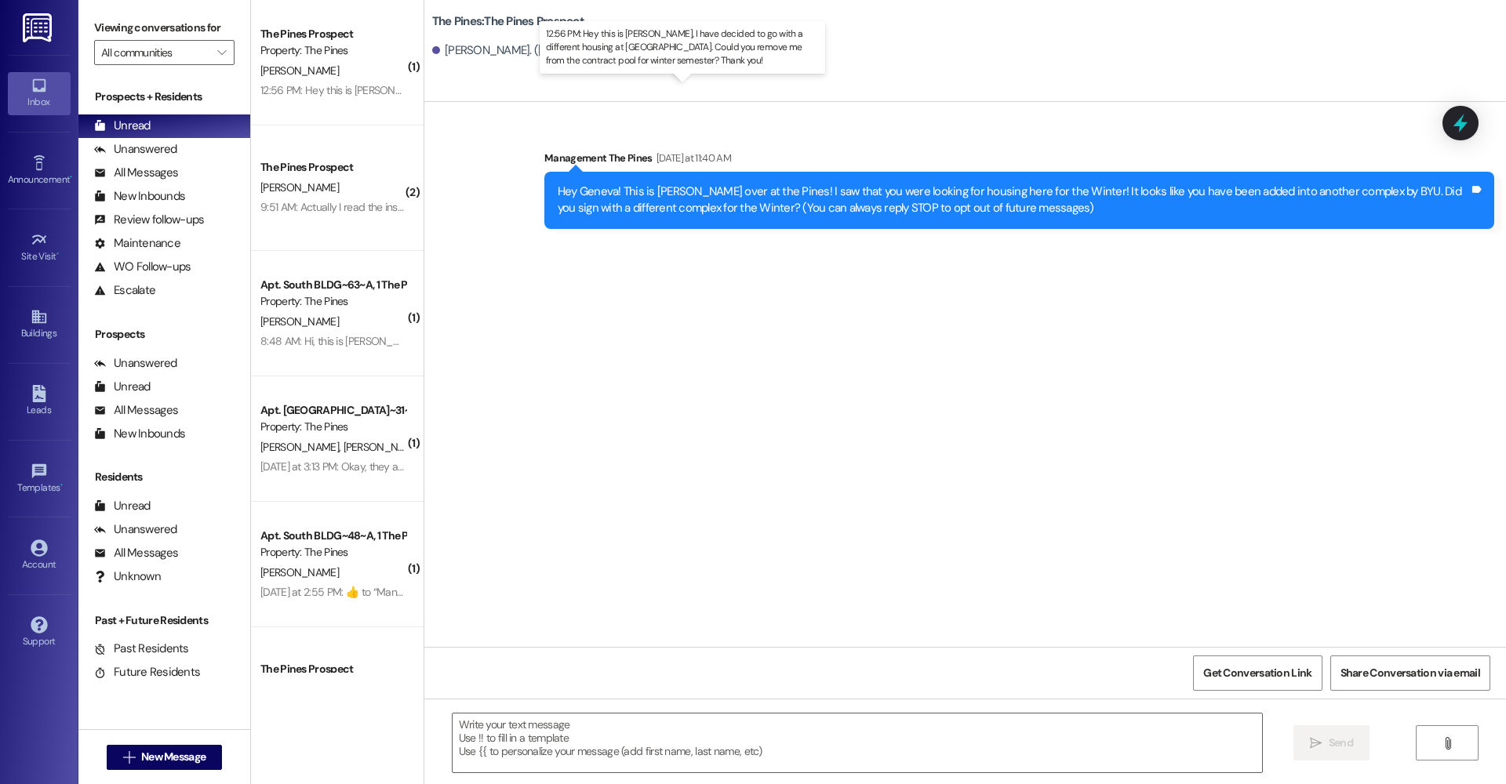  What do you see at coordinates (39, 248) in the screenshot?
I see `a: Site Visit •` at bounding box center [39, 248].